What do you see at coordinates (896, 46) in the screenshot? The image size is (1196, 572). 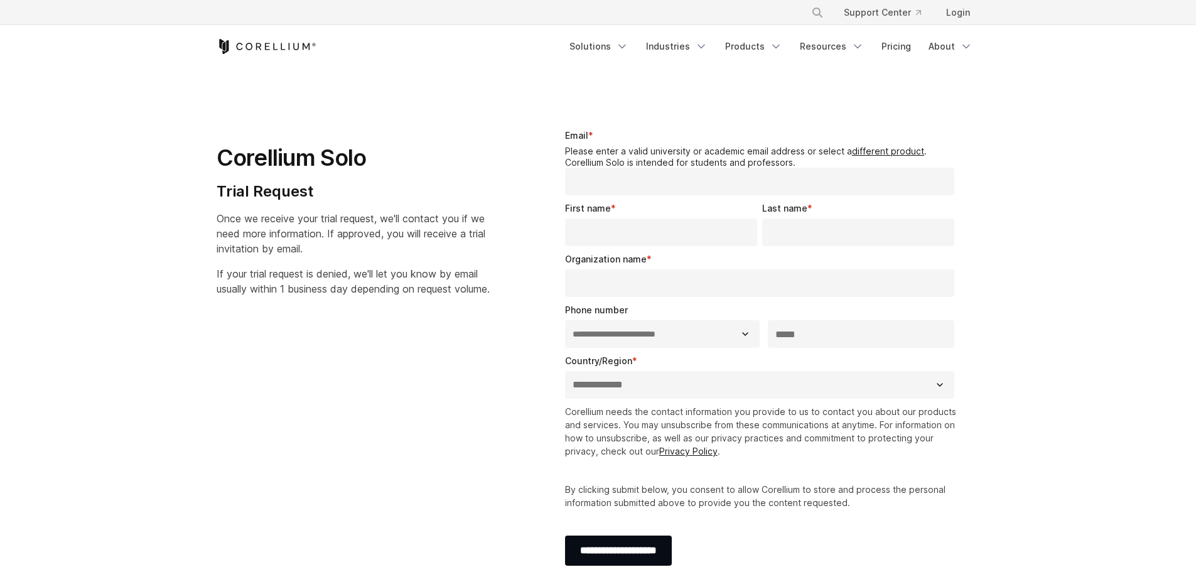 I see `a: Pricing` at bounding box center [896, 46].